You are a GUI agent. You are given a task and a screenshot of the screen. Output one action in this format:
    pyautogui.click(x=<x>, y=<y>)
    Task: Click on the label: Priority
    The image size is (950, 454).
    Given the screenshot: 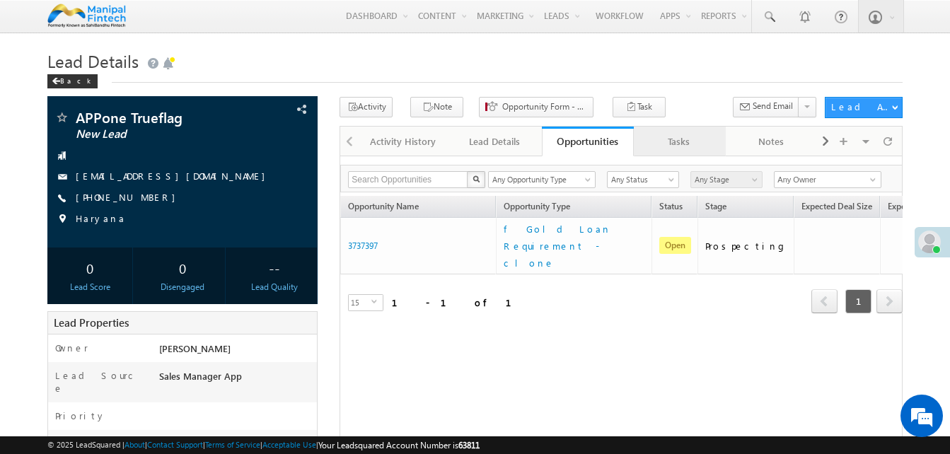 What is the action you would take?
    pyautogui.click(x=81, y=416)
    